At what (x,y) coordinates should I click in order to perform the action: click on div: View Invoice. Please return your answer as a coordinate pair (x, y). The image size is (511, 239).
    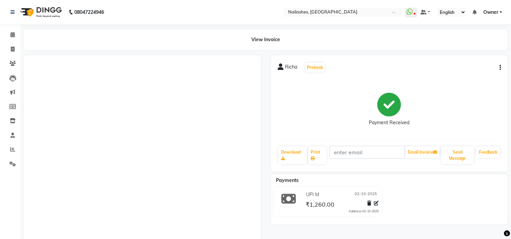
    Looking at the image, I should click on (265, 39).